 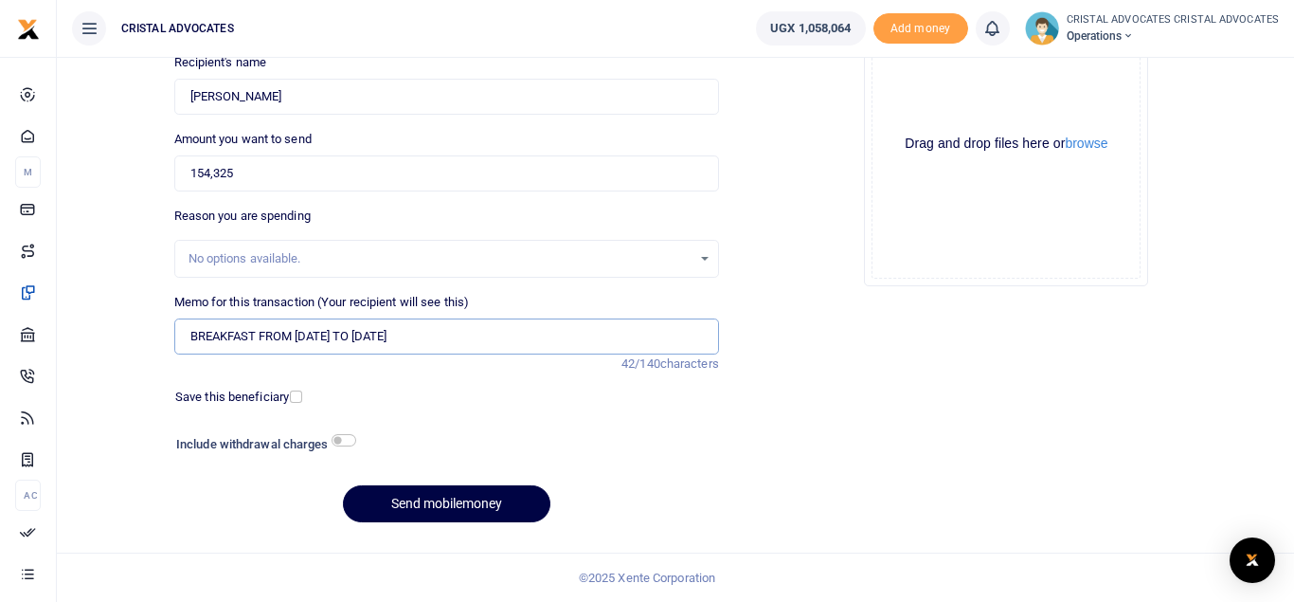 What do you see at coordinates (322, 302) in the screenshot?
I see `label: Memo for this transaction (Your recipient will see this)` at bounding box center [322, 302].